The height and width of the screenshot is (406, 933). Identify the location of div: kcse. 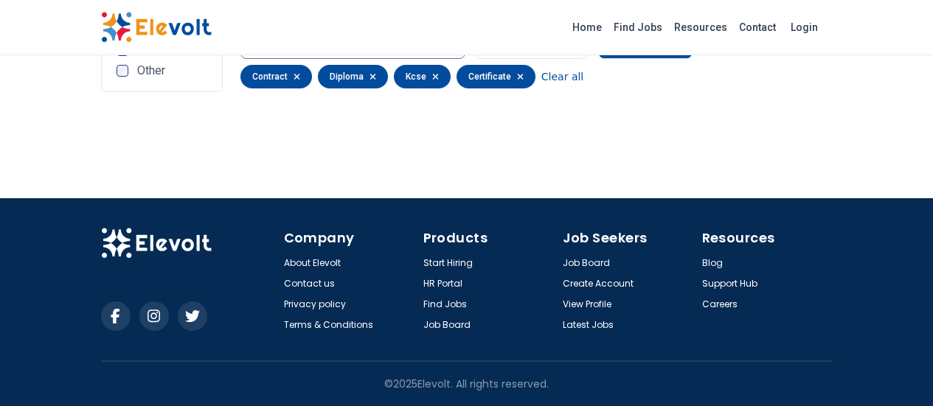
(422, 77).